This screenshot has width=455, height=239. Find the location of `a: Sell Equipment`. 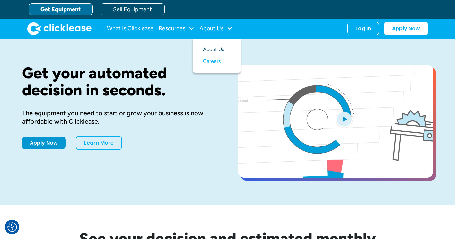

a: Sell Equipment is located at coordinates (133, 9).